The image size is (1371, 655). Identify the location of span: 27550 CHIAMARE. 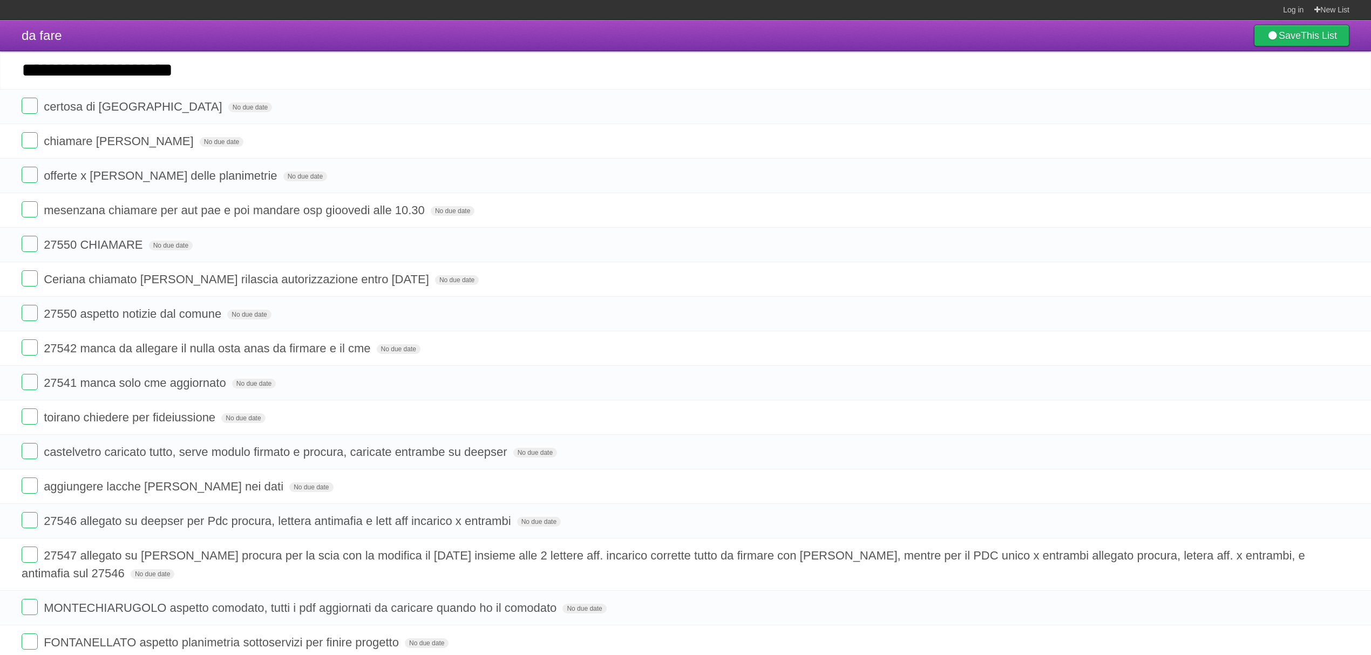
(94, 245).